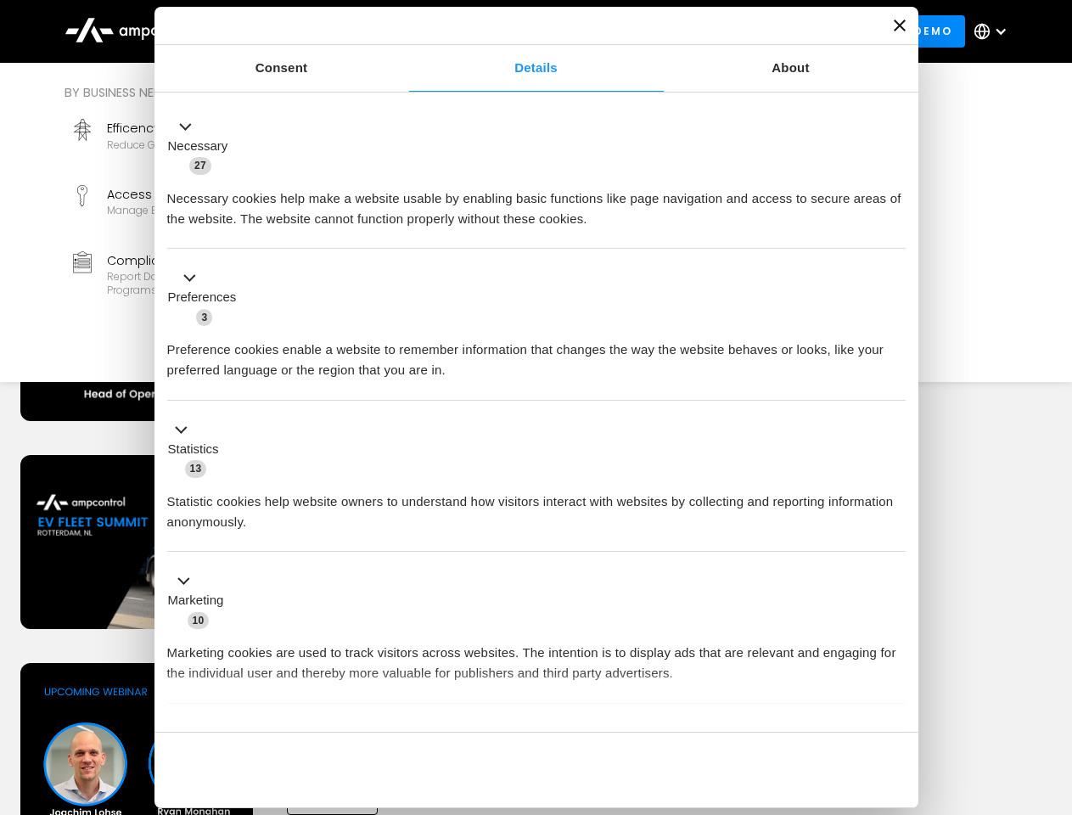 The height and width of the screenshot is (815, 1072). What do you see at coordinates (203, 146) in the screenshot?
I see `button: Necessary (27)` at bounding box center [203, 146].